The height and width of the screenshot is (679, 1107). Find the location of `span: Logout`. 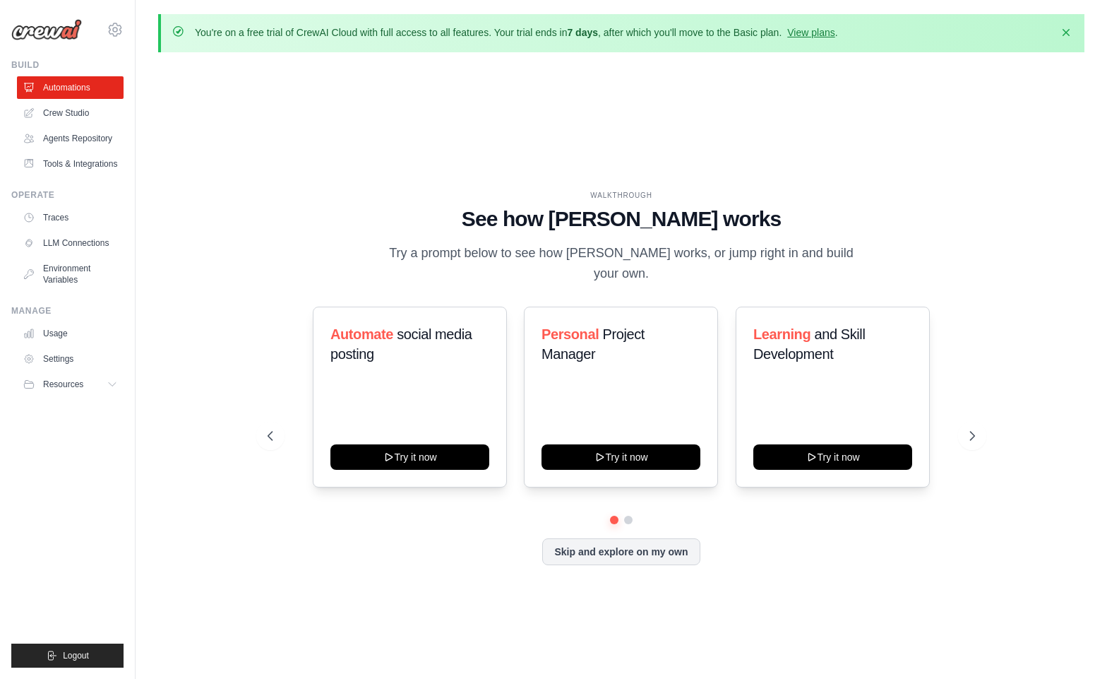

span: Logout is located at coordinates (76, 655).